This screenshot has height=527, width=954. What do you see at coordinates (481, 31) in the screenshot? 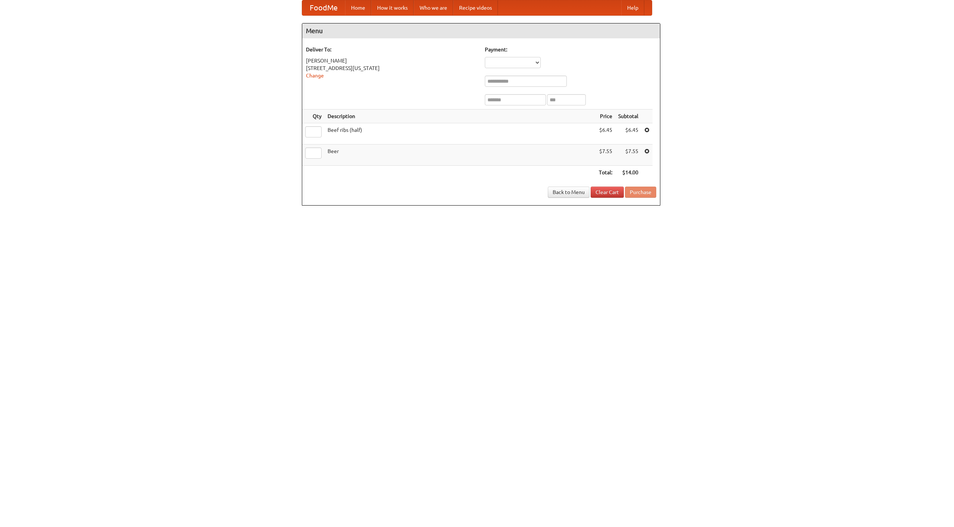
I see `h4: Menu` at bounding box center [481, 31].